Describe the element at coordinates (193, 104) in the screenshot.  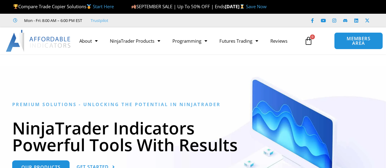
I see `h6: Premium Solutions - Unlocking the Potential in NinjaTrader` at that location.